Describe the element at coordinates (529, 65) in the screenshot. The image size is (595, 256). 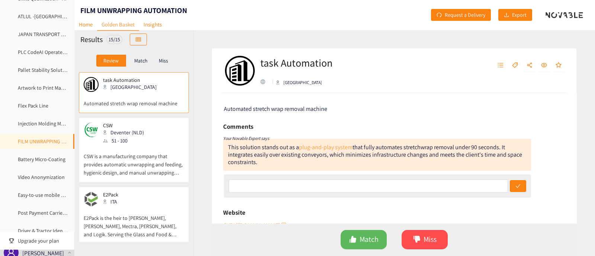
I see `button: share-alt` at that location.